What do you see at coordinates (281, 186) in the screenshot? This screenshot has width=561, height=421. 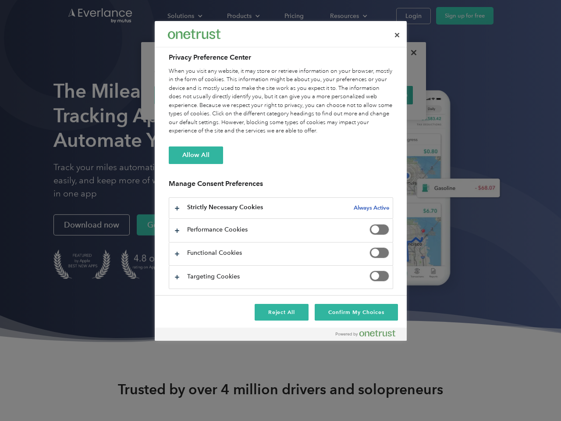 I see `h3: Manage Consent Preferences` at bounding box center [281, 186].